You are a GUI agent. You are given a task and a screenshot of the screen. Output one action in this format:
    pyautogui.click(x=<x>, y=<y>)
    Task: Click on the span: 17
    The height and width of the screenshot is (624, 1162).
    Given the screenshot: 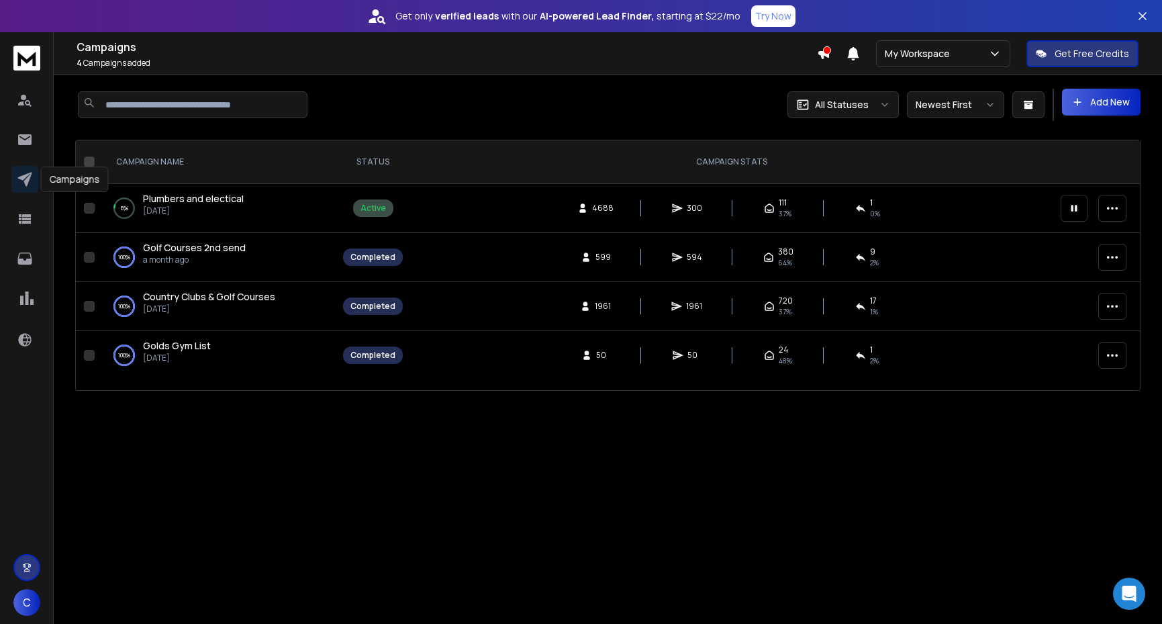 What is the action you would take?
    pyautogui.click(x=874, y=301)
    